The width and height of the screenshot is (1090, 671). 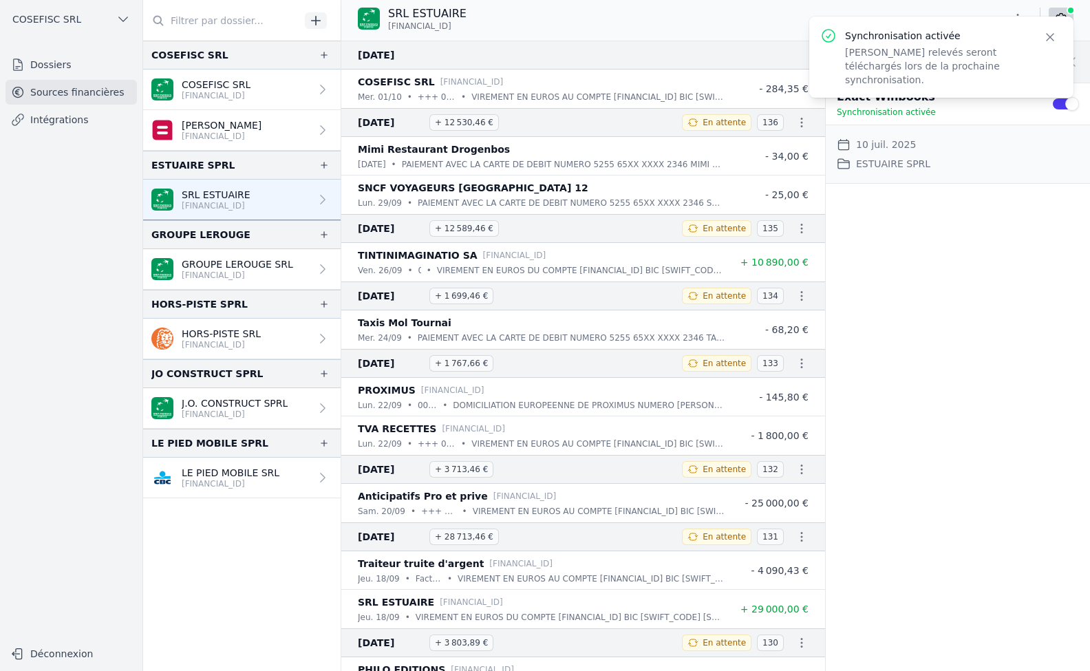 I want to click on img: belfius-1.png, so click(x=162, y=130).